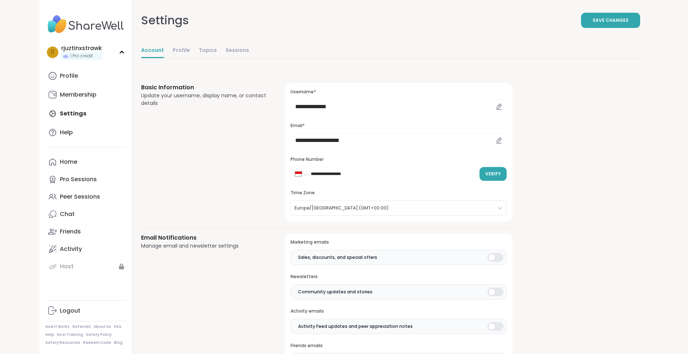 This screenshot has width=688, height=354. Describe the element at coordinates (82, 327) in the screenshot. I see `a: Referrals` at that location.